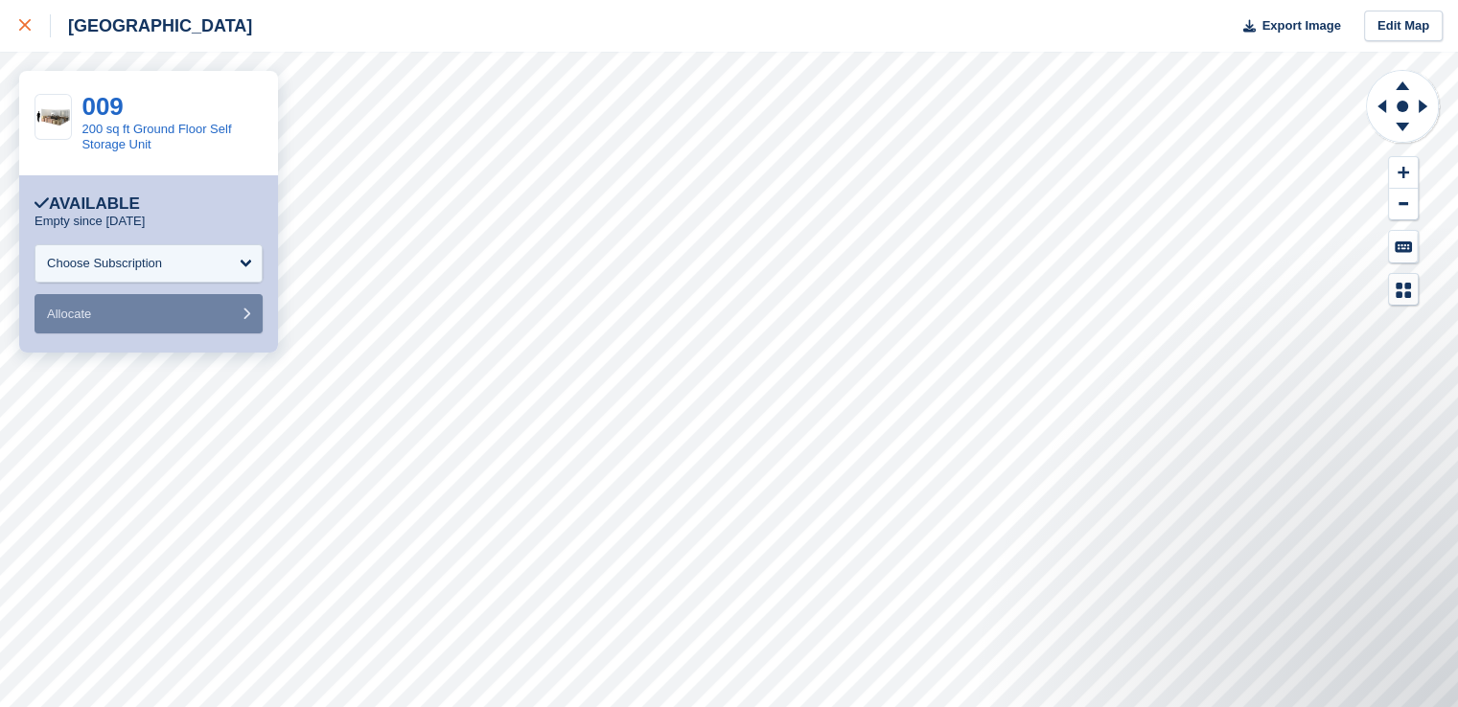 The height and width of the screenshot is (707, 1458). Describe the element at coordinates (1286, 26) in the screenshot. I see `button: Export Image` at that location.